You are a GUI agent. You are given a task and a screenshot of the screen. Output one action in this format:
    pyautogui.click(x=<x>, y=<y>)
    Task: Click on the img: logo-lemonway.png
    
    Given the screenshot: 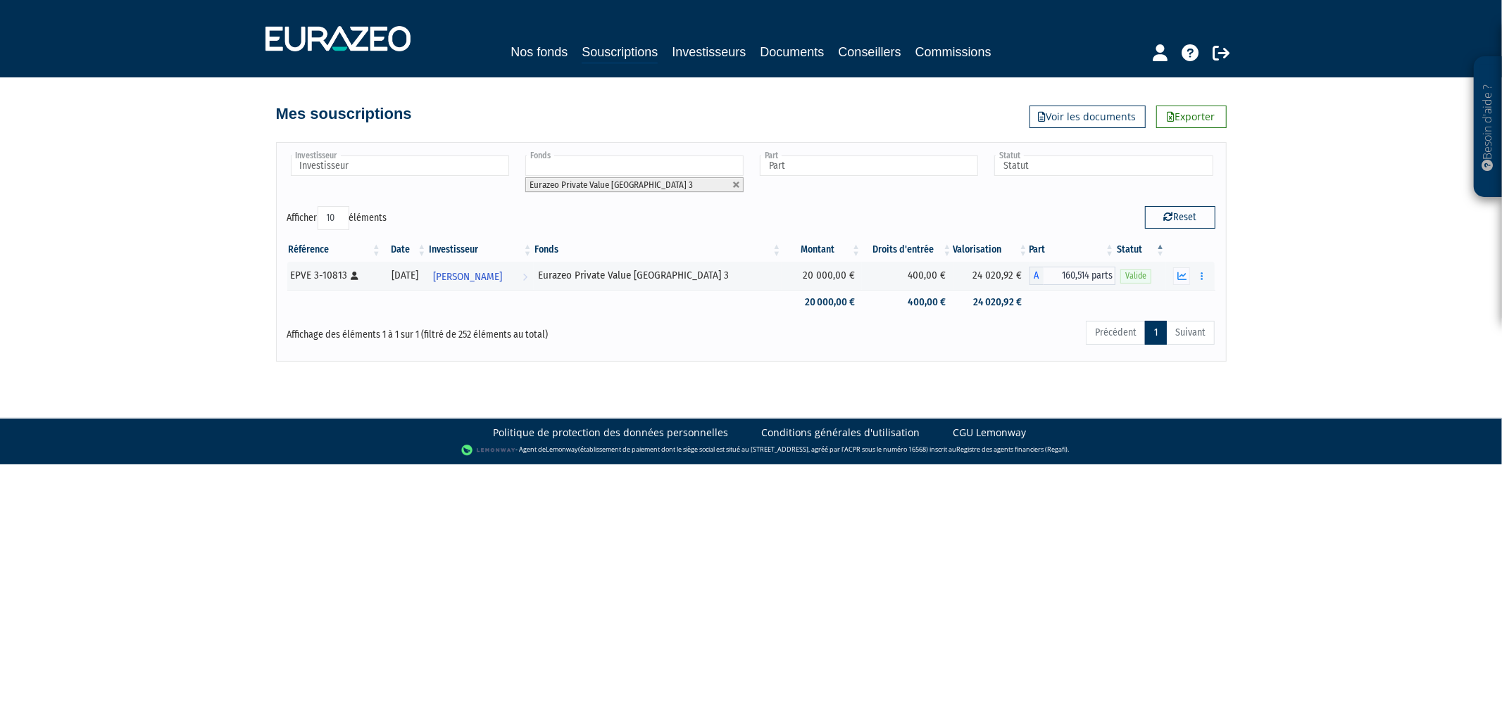 What is the action you would take?
    pyautogui.click(x=488, y=451)
    